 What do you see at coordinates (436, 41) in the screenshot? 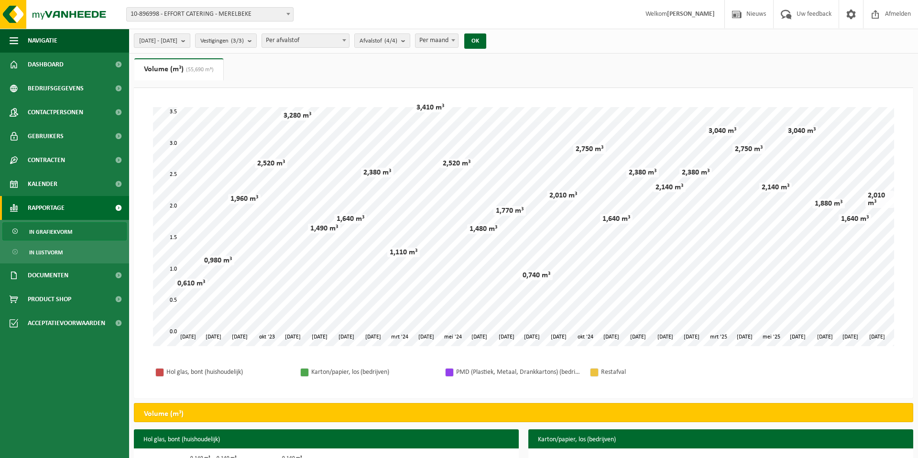
I see `span: Per maand` at bounding box center [436, 41].